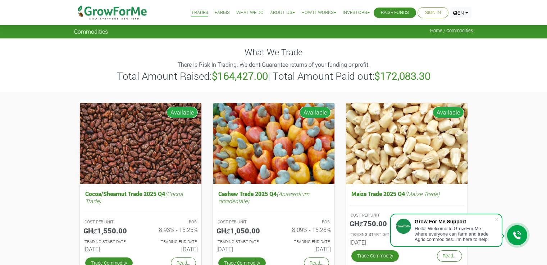 The image size is (547, 265). What do you see at coordinates (375, 224) in the screenshot?
I see `h5: GHȼ750.00` at bounding box center [375, 224].